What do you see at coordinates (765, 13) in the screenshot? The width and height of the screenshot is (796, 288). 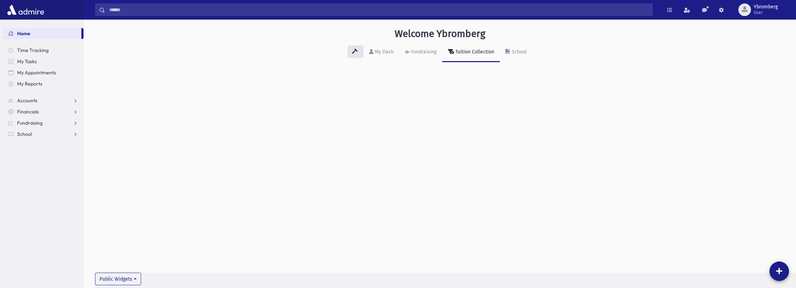 I see `span: User` at bounding box center [765, 13].